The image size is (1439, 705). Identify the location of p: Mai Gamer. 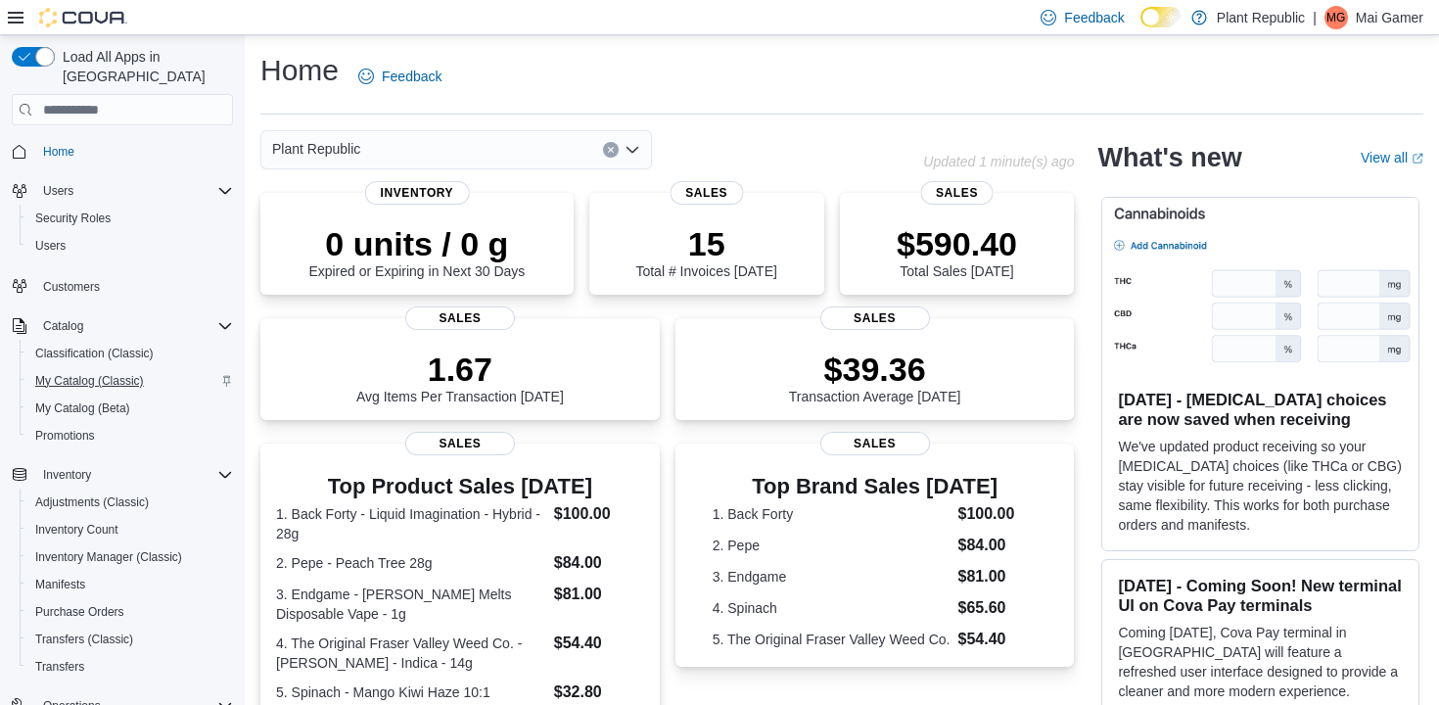
(1389, 18).